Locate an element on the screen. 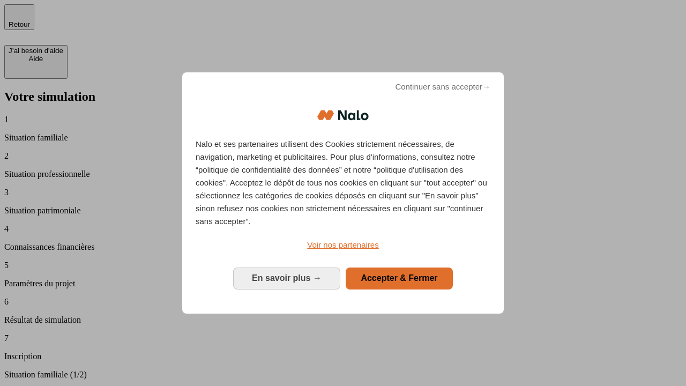  button: Accepter & Fermer: Accepter notre traitement des données et fermer is located at coordinates (399, 278).